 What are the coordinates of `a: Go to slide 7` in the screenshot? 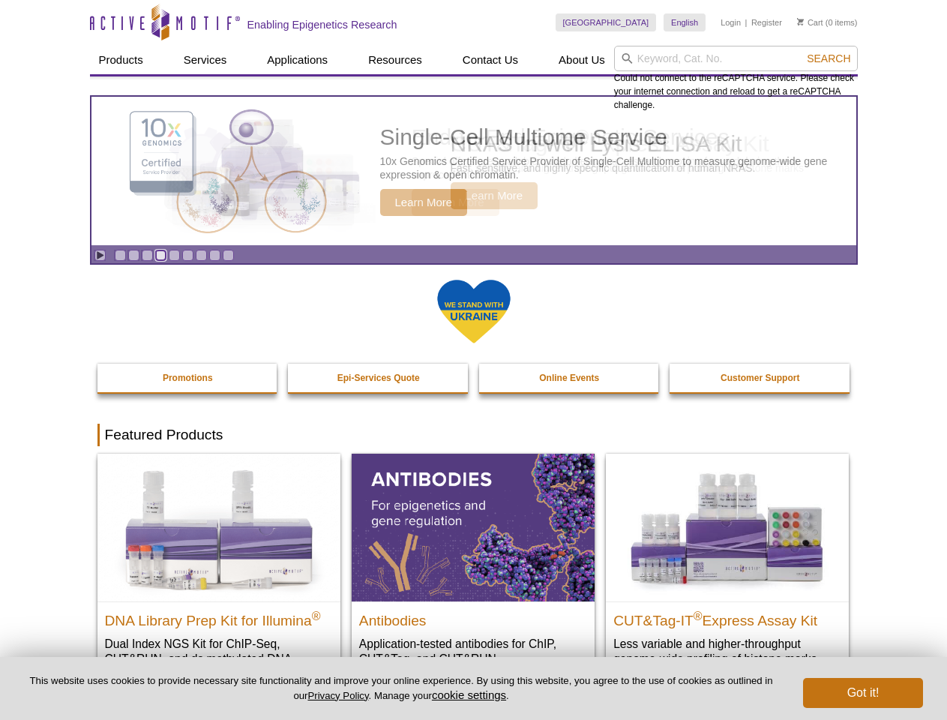 It's located at (201, 255).